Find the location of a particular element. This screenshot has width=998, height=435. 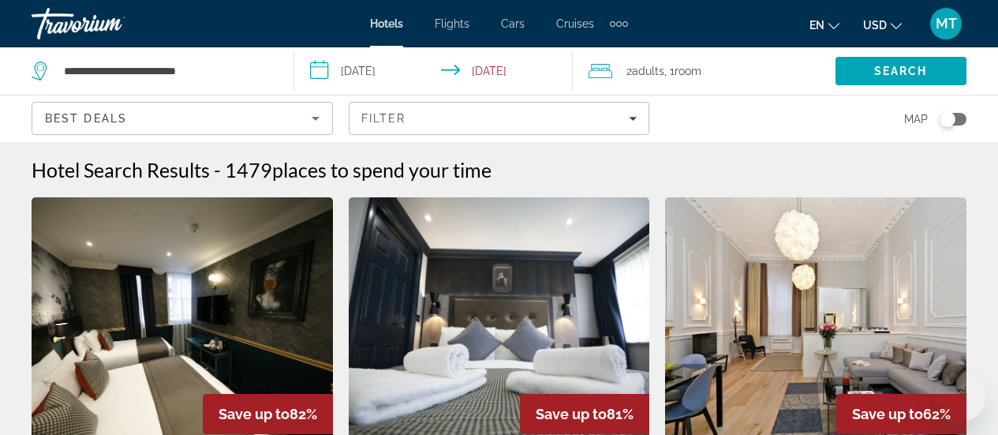

span: Best Deals is located at coordinates (86, 118).